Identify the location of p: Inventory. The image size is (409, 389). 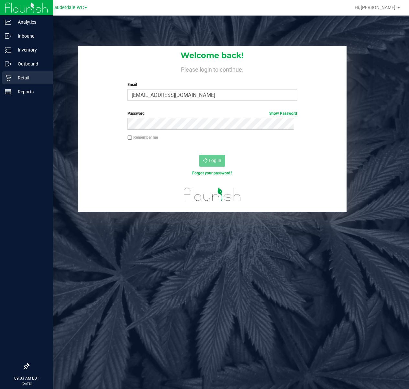
(31, 50).